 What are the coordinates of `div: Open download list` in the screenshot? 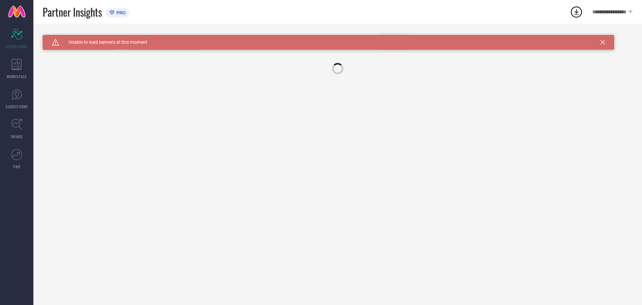 It's located at (577, 12).